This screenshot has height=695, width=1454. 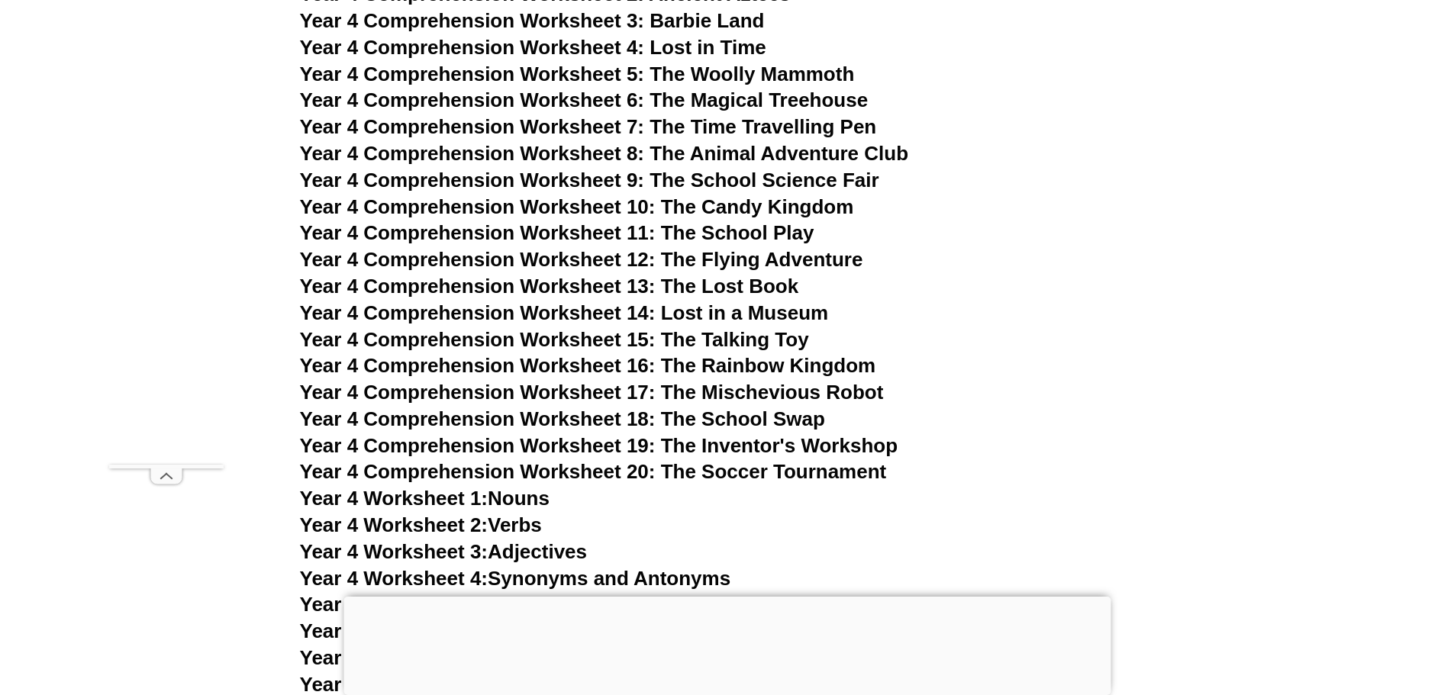 I want to click on a: Year 4 Comprehension Worksheet 11: The School Play, so click(x=557, y=233).